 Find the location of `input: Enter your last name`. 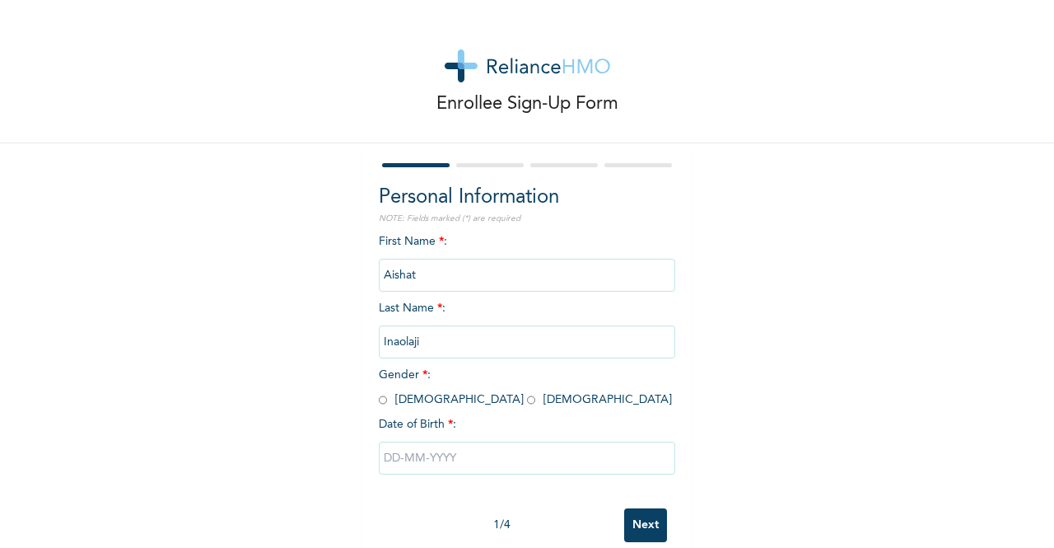

input: Enter your last name is located at coordinates (527, 342).